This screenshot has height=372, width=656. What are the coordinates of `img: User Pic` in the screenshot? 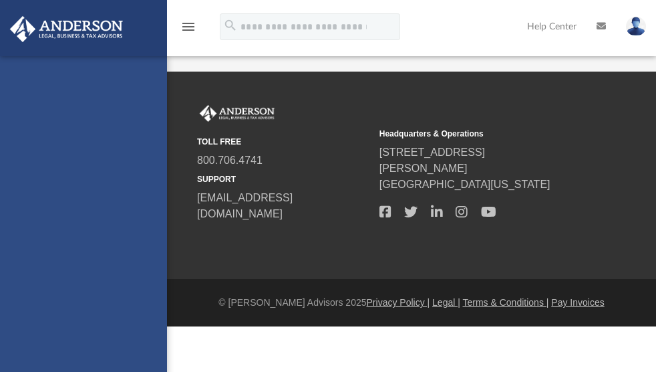 It's located at (636, 26).